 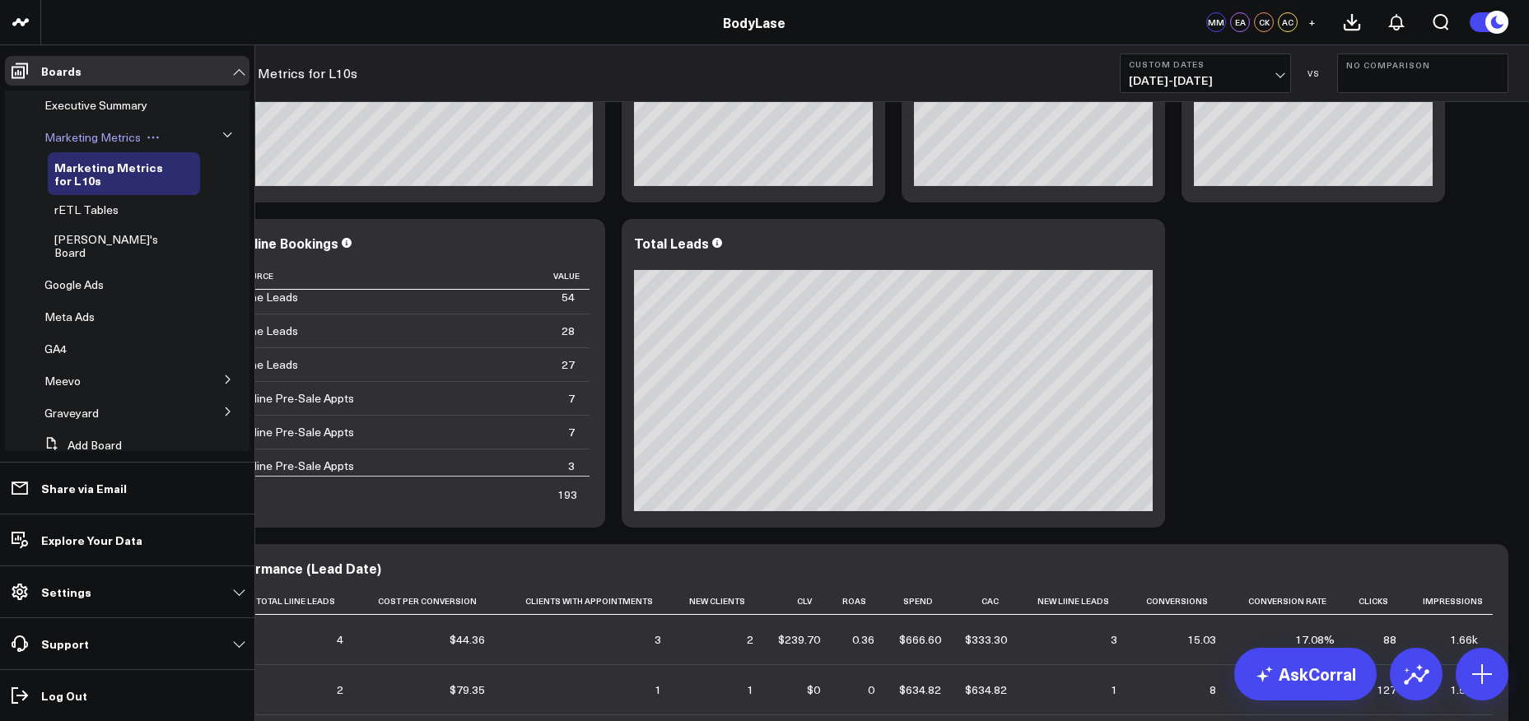 I want to click on a: Google Ads, so click(x=74, y=285).